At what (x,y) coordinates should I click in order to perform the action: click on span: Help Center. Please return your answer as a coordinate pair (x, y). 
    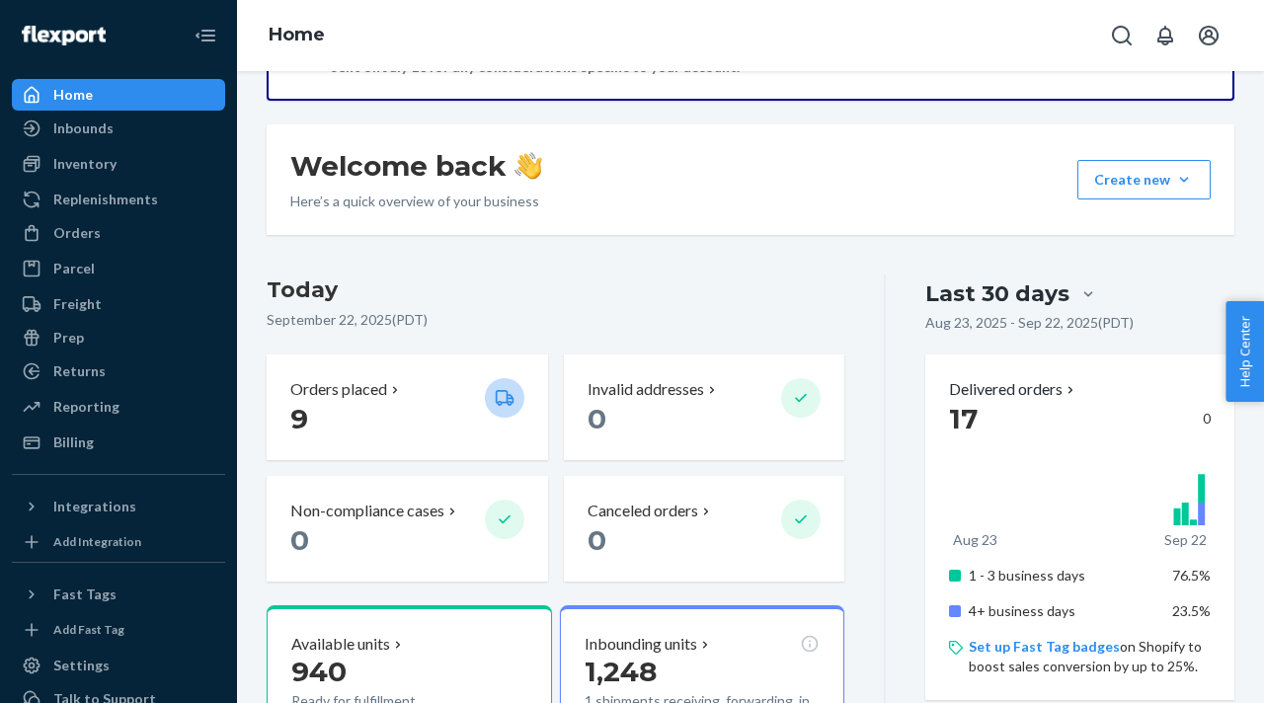
    Looking at the image, I should click on (1245, 352).